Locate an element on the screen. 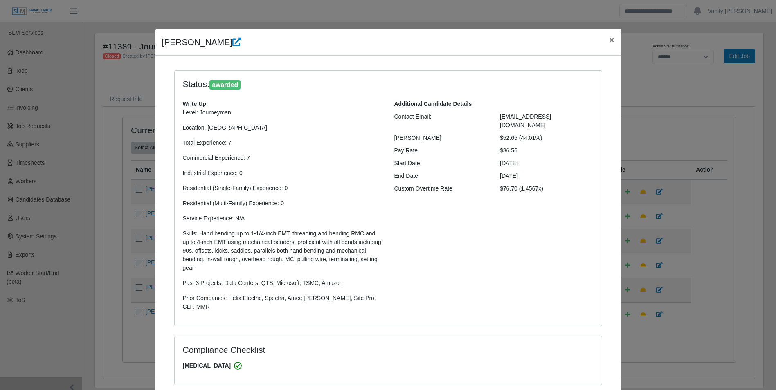 Image resolution: width=776 pixels, height=390 pixels. span: $76.70 (1.4567x) is located at coordinates (521, 188).